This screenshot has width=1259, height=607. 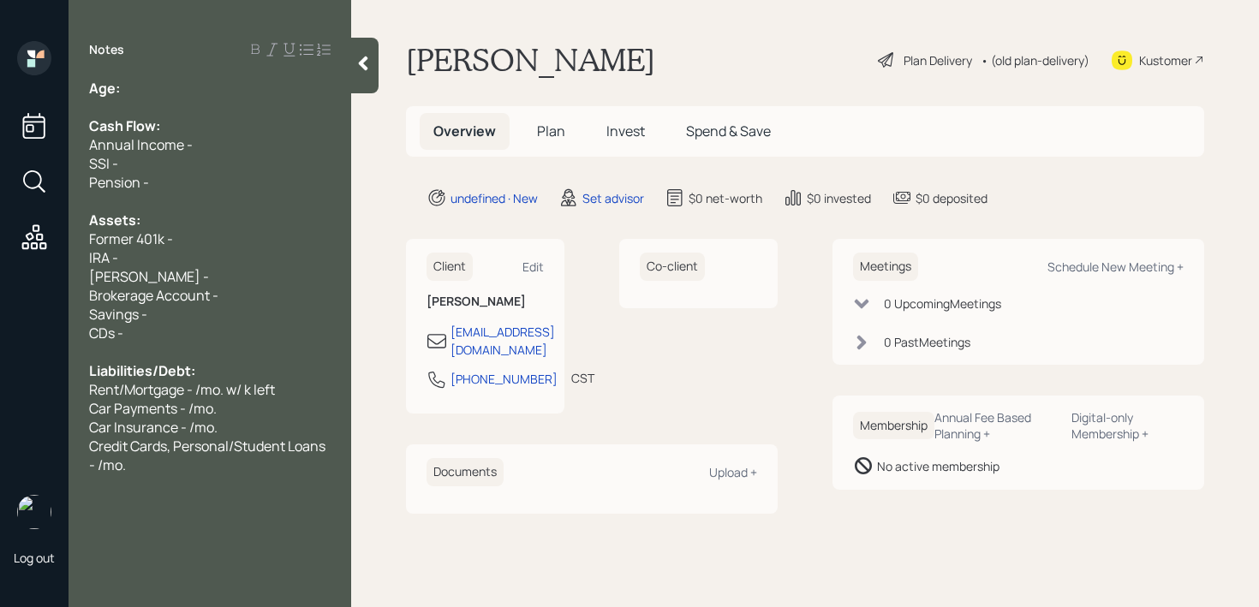 What do you see at coordinates (494, 198) in the screenshot?
I see `div: undefined · New` at bounding box center [494, 198].